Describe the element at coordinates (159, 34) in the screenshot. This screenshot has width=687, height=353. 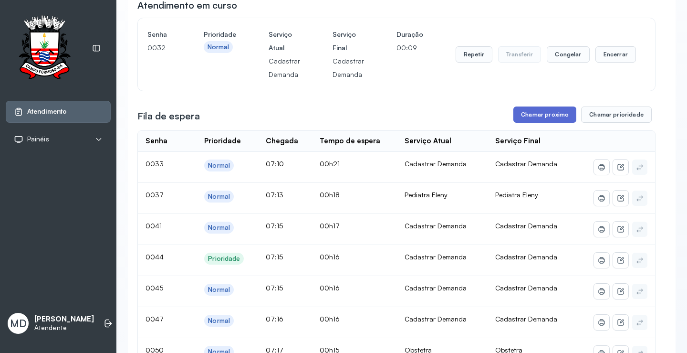
I see `h4: Senha` at that location.